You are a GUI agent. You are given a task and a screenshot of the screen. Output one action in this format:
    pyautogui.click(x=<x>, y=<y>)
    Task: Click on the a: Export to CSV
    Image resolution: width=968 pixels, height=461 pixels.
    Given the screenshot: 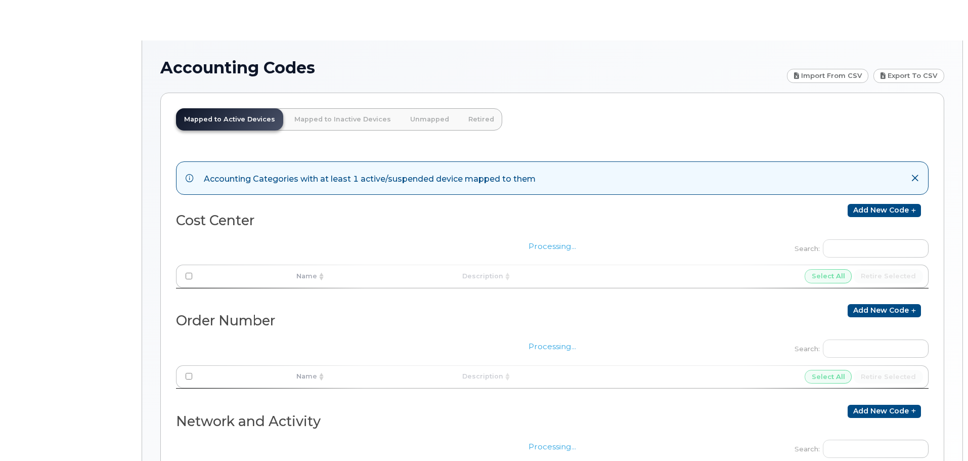 What is the action you would take?
    pyautogui.click(x=909, y=76)
    